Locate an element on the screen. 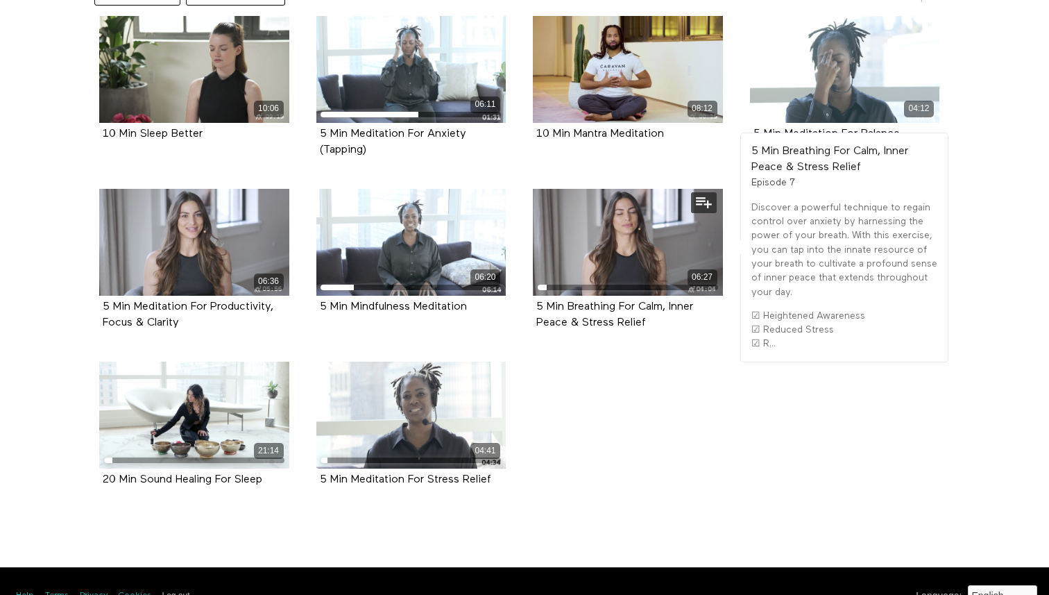  span: Episode 7 is located at coordinates (773, 182).